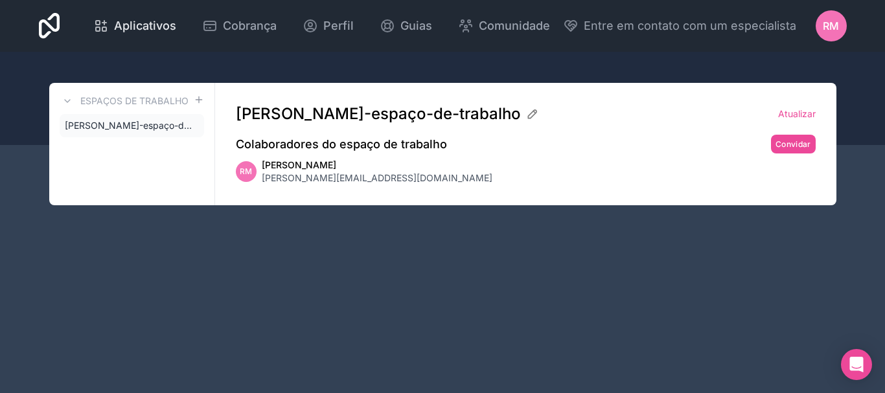 This screenshot has width=885, height=393. I want to click on a: Guias, so click(406, 26).